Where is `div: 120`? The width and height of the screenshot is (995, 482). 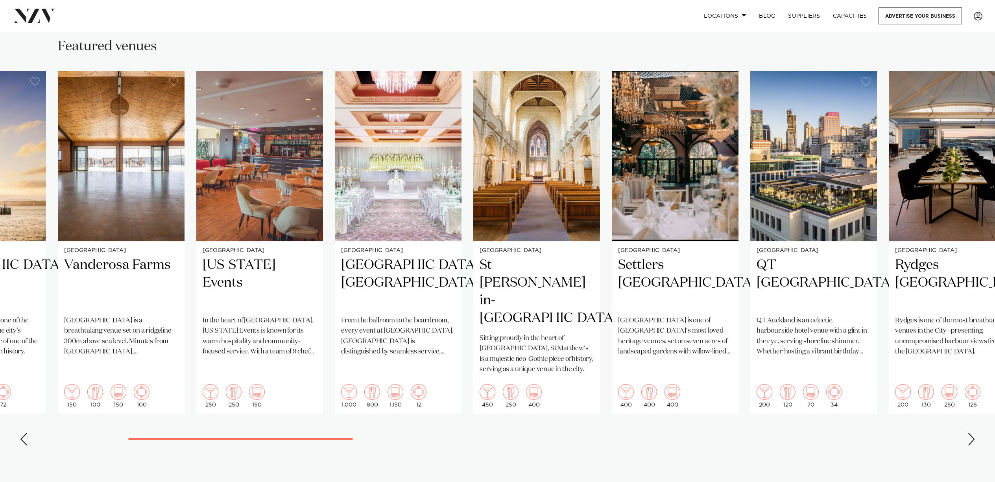
div: 120 is located at coordinates (787, 396).